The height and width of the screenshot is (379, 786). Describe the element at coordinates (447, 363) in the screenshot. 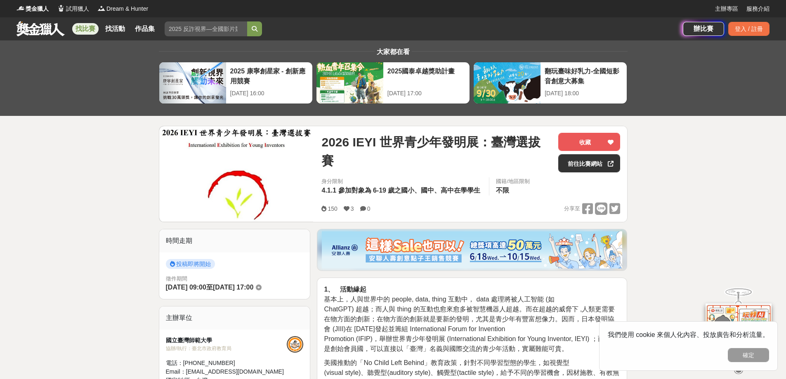

I see `span: 美國推動的「No Child Left Behind」教育政策，針對不同學習型態的學生，如視覺型` at that location.